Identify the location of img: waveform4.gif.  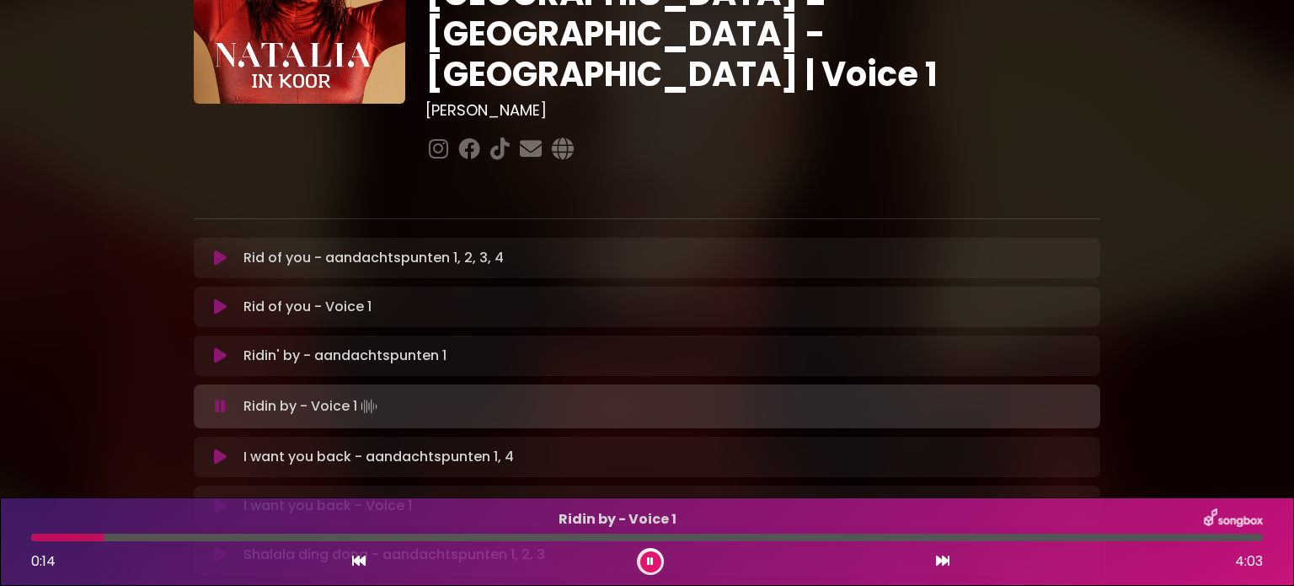
(369, 406).